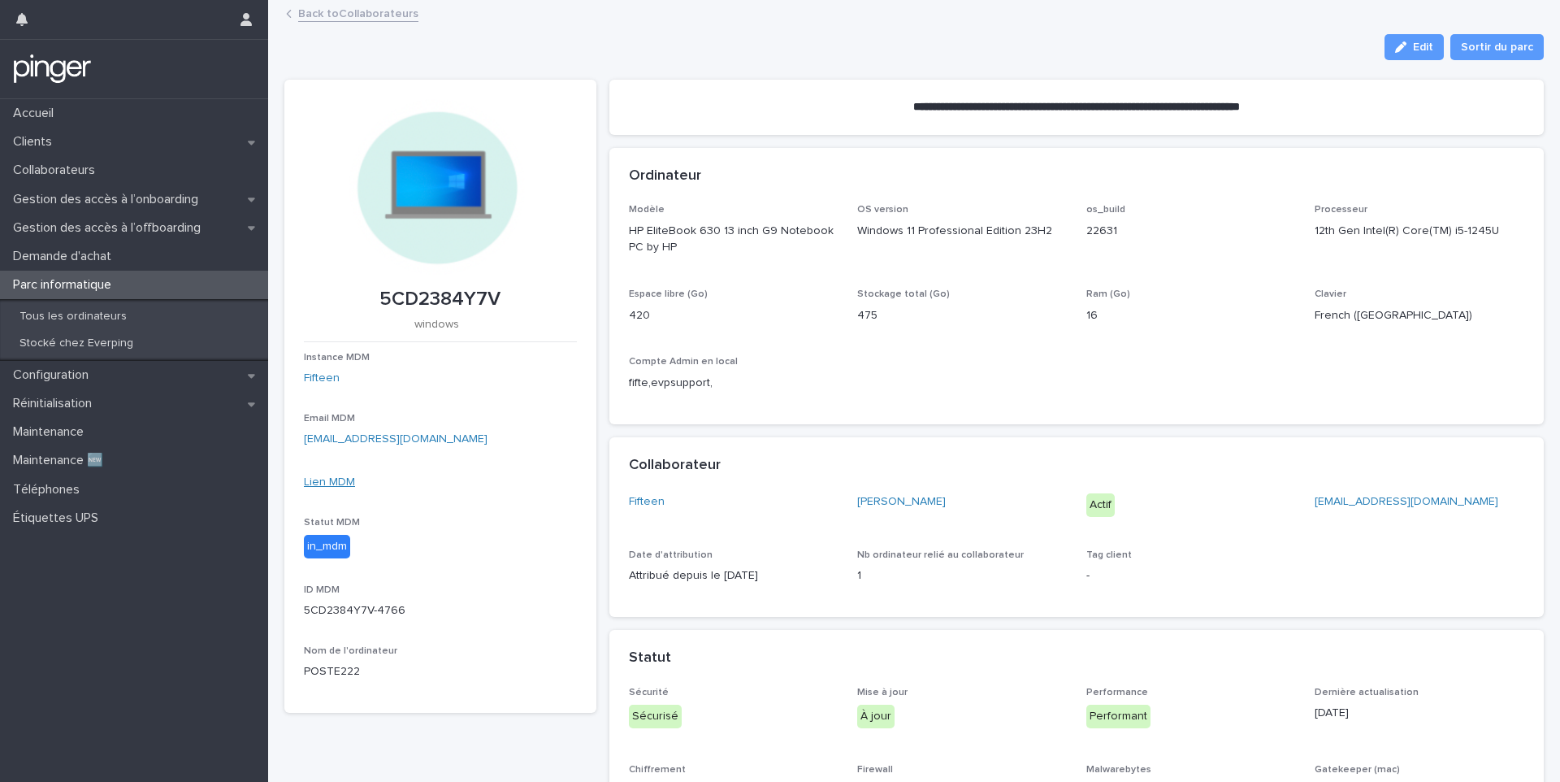 Image resolution: width=1560 pixels, height=782 pixels. I want to click on a: Lien MDM, so click(329, 482).